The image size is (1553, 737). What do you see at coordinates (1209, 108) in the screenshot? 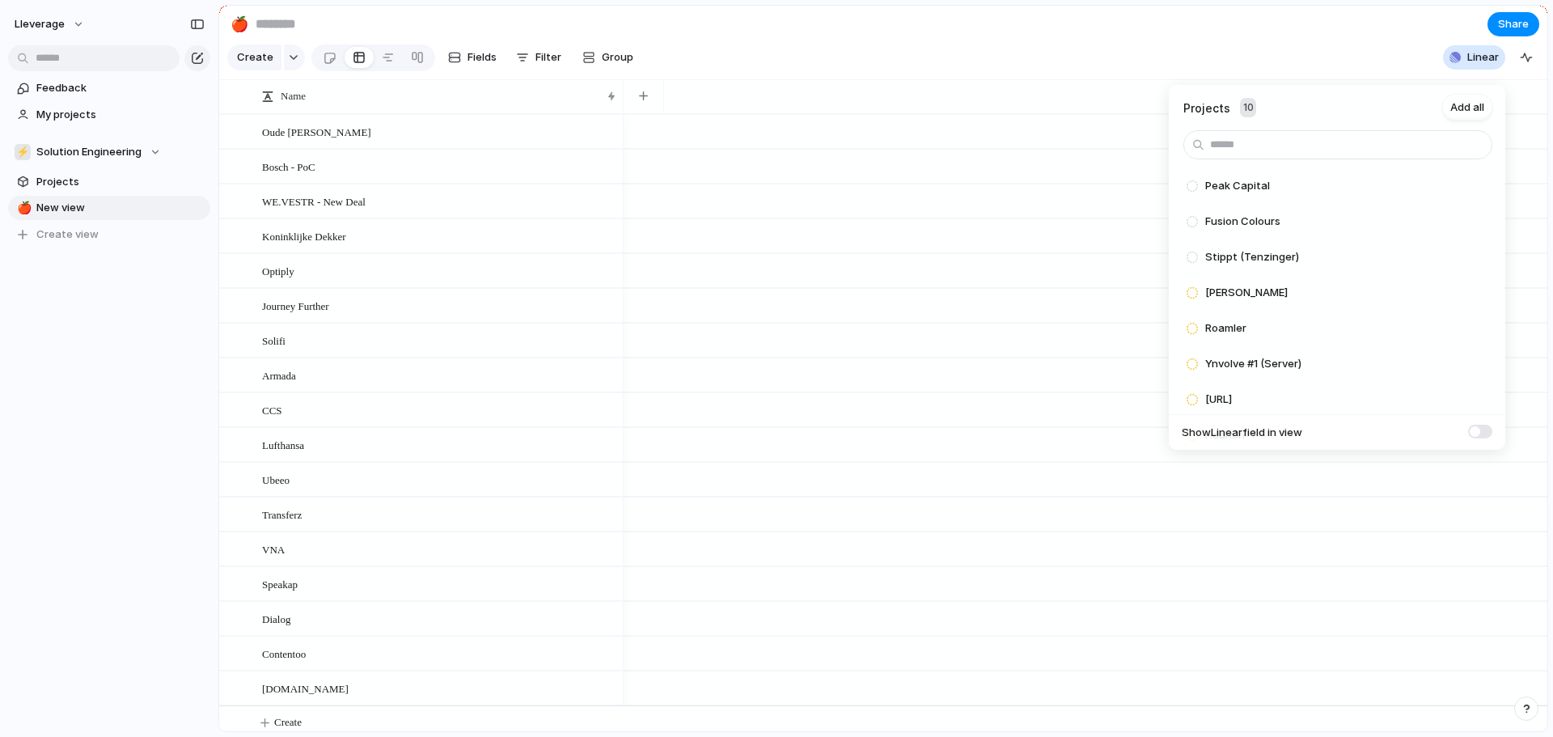
I see `h1: Projects` at bounding box center [1209, 108].